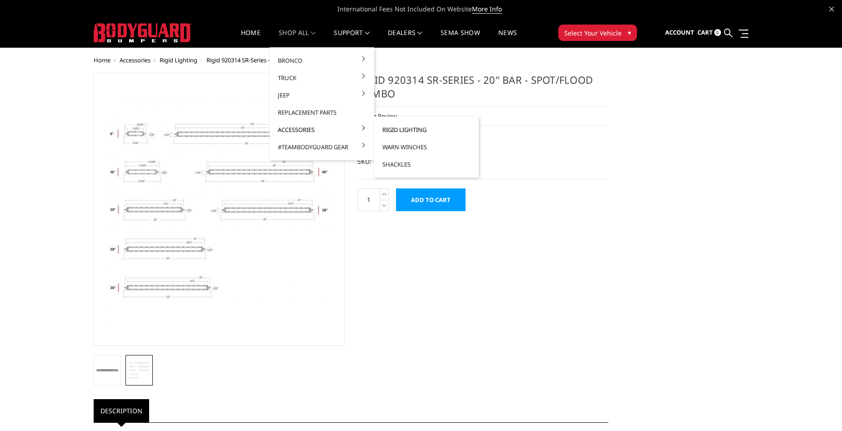 This screenshot has width=842, height=431. What do you see at coordinates (706, 32) in the screenshot?
I see `span: Cart` at bounding box center [706, 32].